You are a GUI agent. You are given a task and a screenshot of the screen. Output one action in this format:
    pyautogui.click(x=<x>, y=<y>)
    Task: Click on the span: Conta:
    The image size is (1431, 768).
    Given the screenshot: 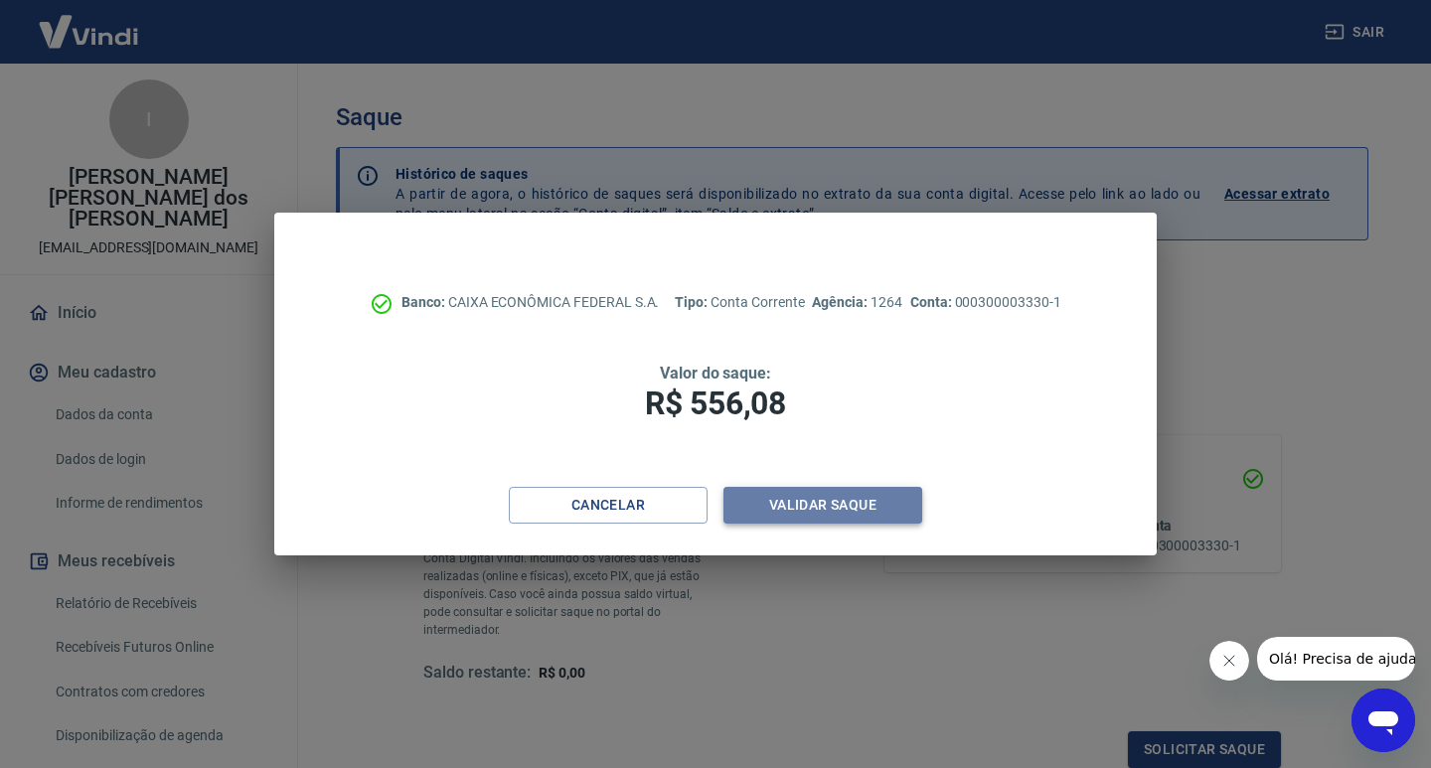 What is the action you would take?
    pyautogui.click(x=932, y=302)
    